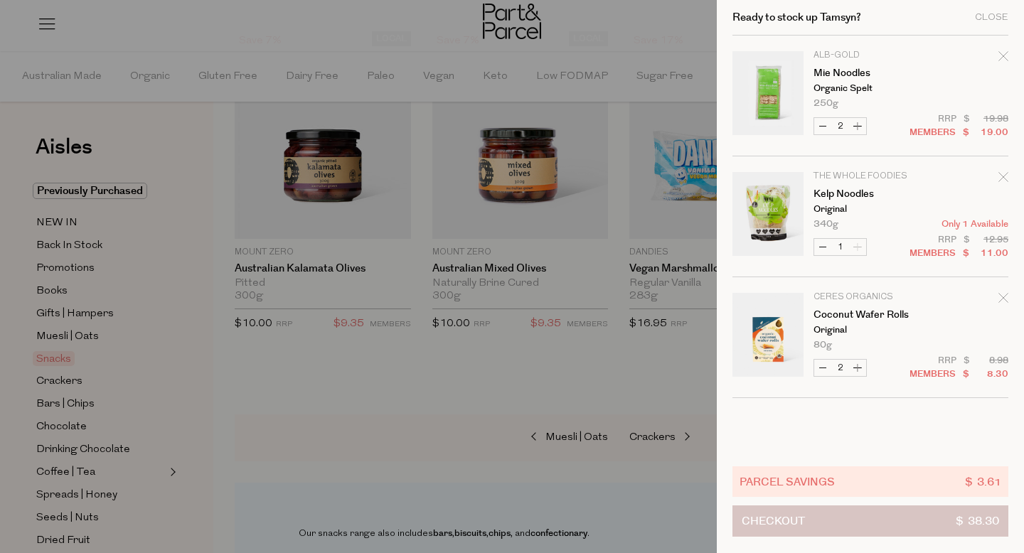 The image size is (1024, 553). What do you see at coordinates (773, 521) in the screenshot?
I see `span: Checkout` at bounding box center [773, 521].